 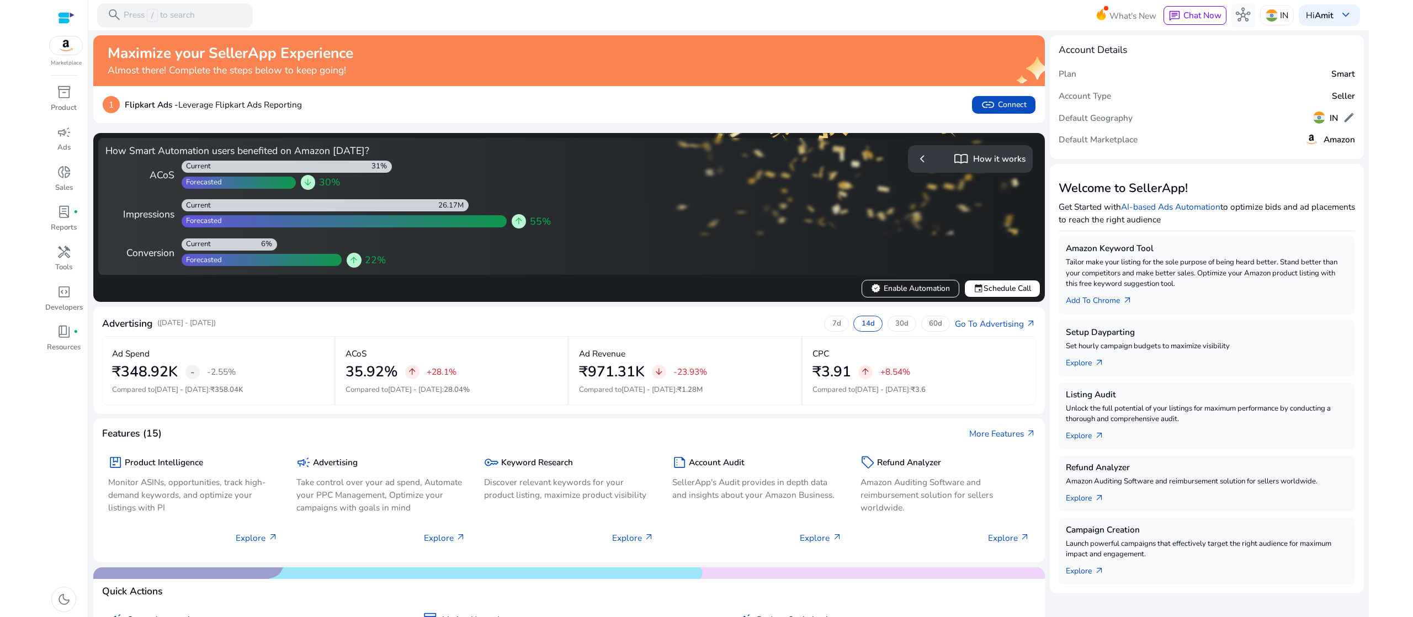 What do you see at coordinates (1004, 105) in the screenshot?
I see `span: Connect` at bounding box center [1004, 105].